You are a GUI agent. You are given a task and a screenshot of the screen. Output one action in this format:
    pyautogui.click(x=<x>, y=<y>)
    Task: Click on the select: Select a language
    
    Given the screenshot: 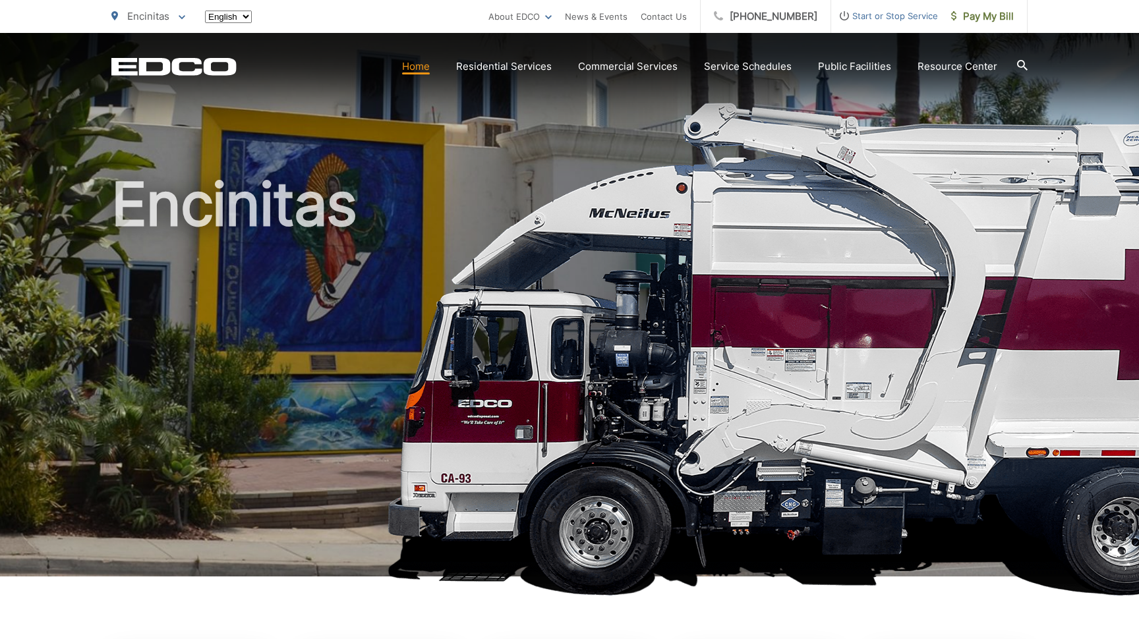 What is the action you would take?
    pyautogui.click(x=228, y=16)
    